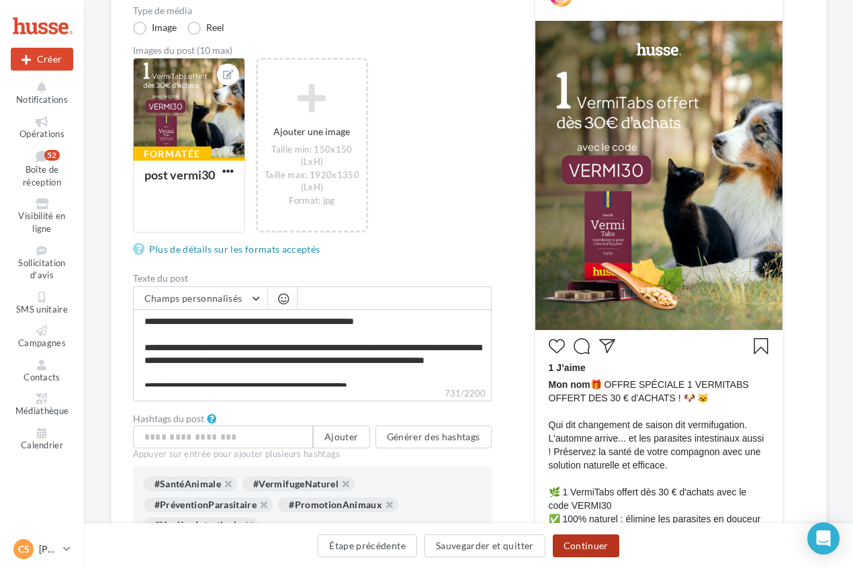 This screenshot has height=568, width=853. I want to click on a: Boîte de réception52, so click(42, 169).